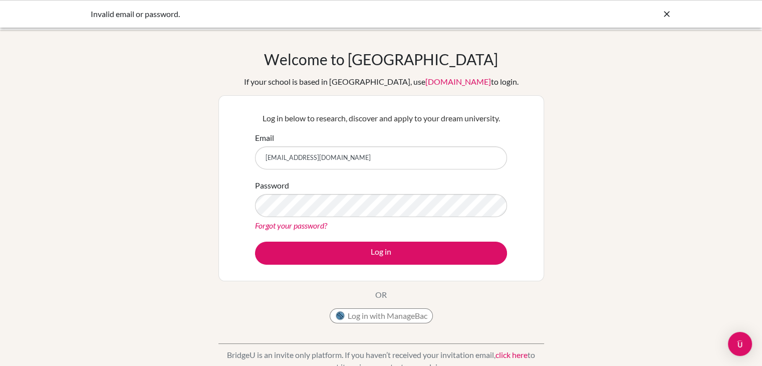  I want to click on p: Log in below to research, discover and apply to your dream university., so click(381, 118).